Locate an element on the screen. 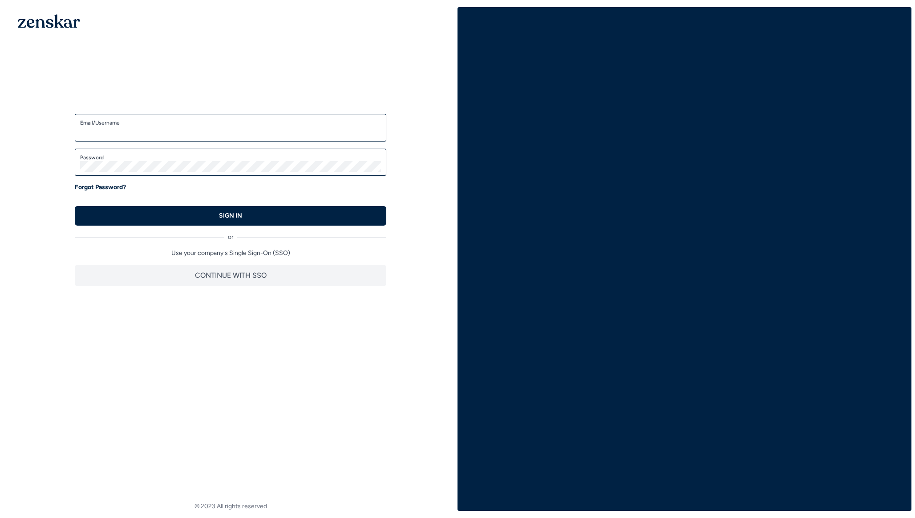 This screenshot has width=915, height=518. footer: © 2023 All rights reserved is located at coordinates (231, 507).